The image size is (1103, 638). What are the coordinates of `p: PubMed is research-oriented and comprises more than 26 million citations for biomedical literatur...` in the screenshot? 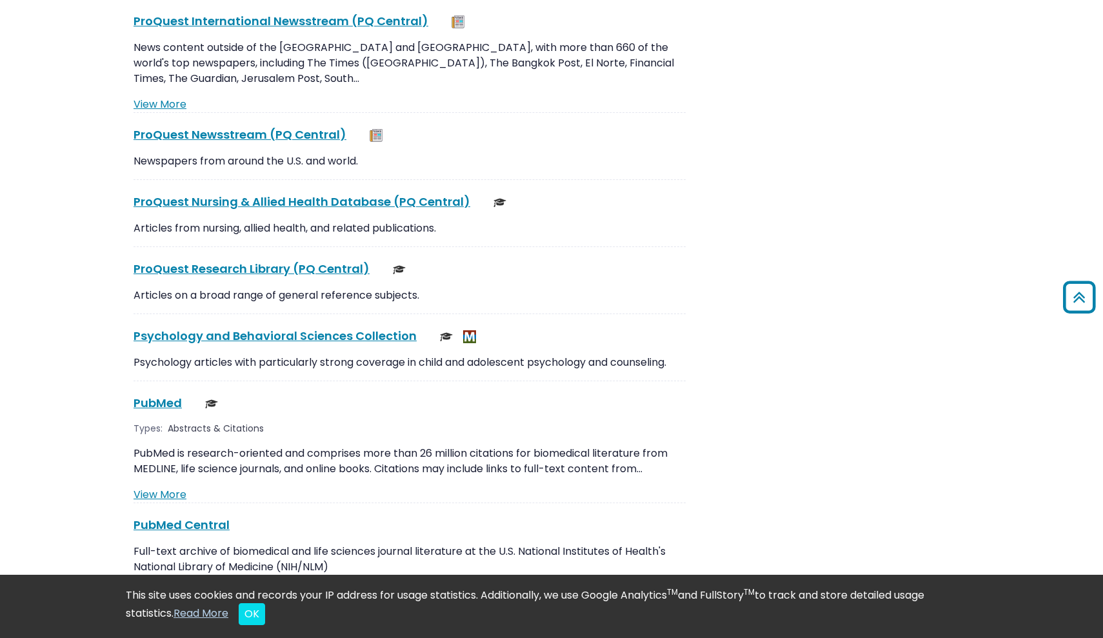 It's located at (410, 461).